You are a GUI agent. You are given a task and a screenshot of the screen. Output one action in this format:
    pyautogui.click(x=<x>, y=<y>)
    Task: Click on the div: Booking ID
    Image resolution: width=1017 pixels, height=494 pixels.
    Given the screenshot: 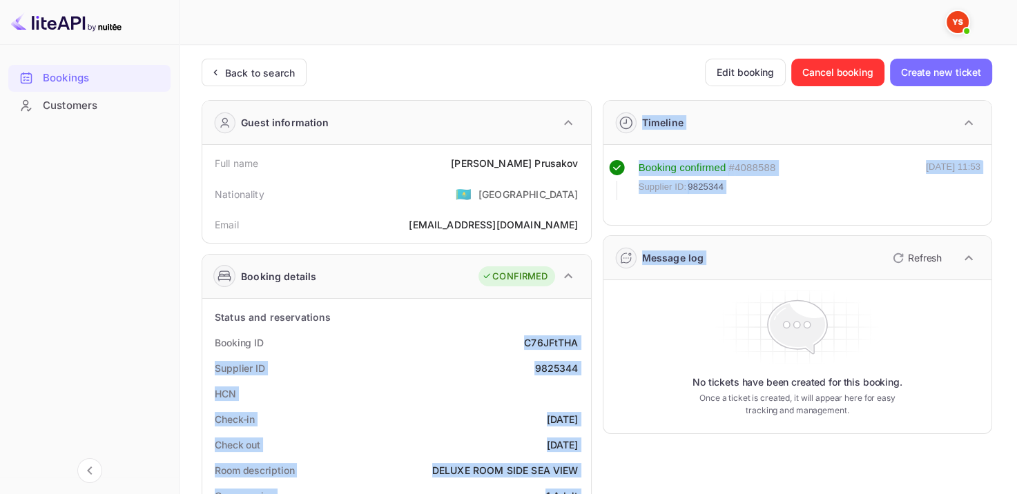 What is the action you would take?
    pyautogui.click(x=239, y=342)
    